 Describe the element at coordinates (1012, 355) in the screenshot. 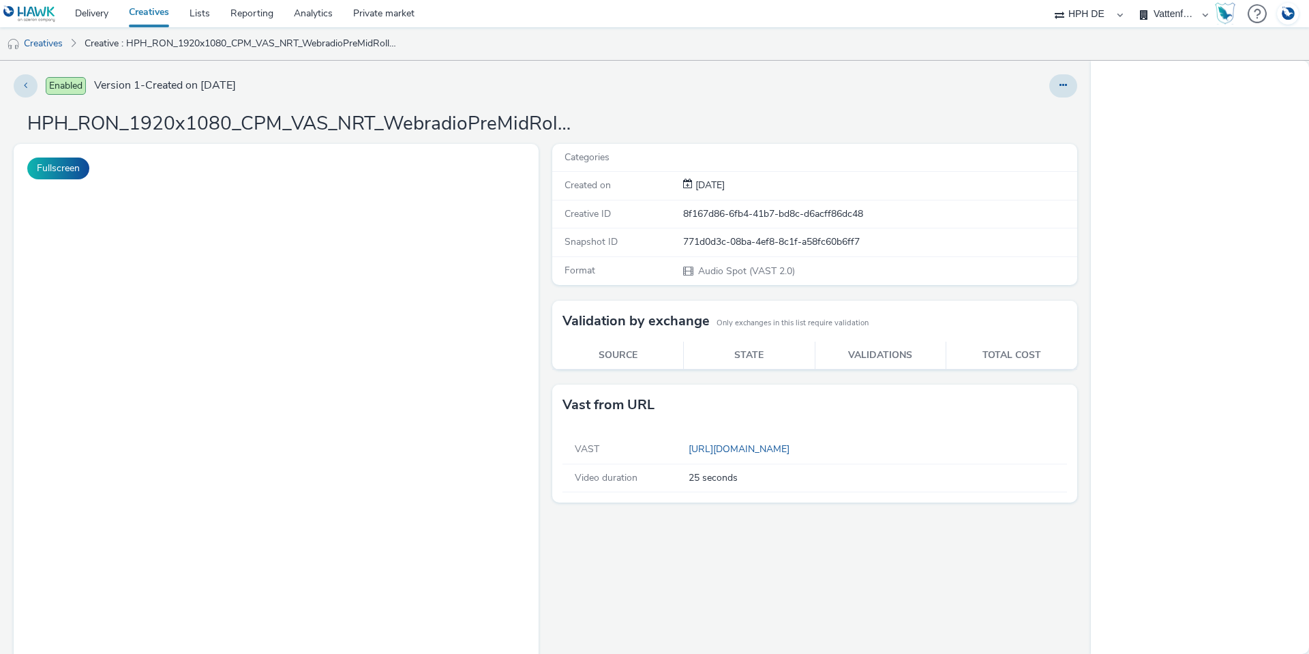

I see `th: Total cost` at that location.